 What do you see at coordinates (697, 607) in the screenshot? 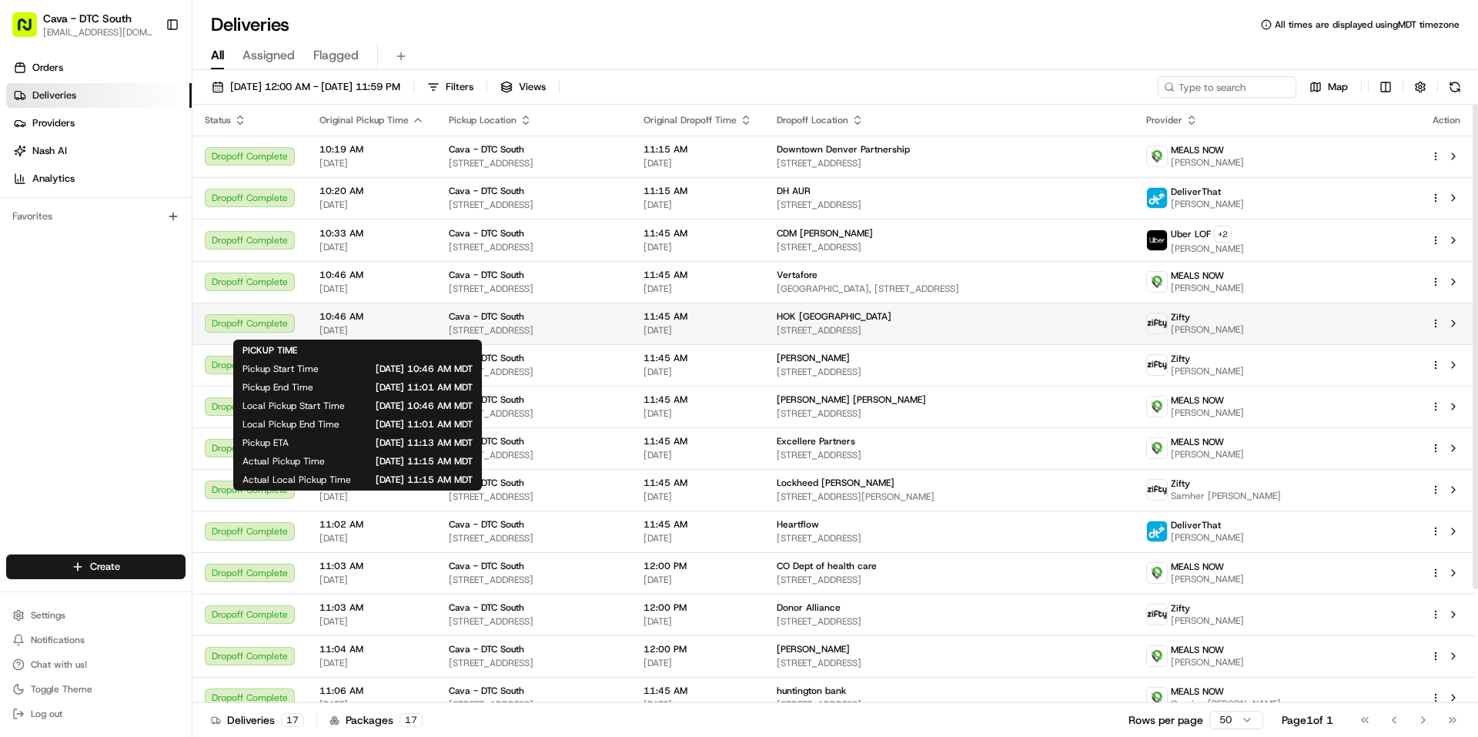
I see `span: 12:00 PM` at bounding box center [697, 607].